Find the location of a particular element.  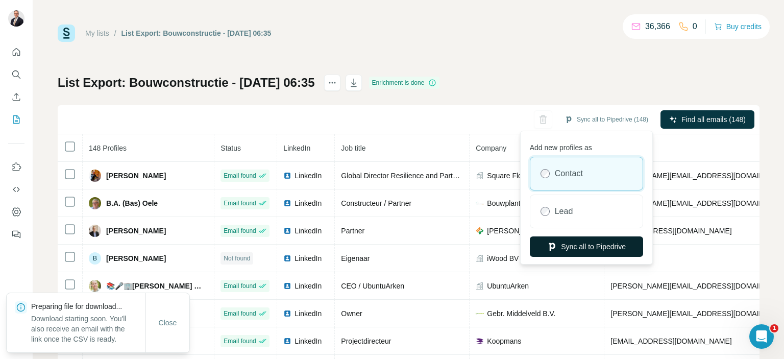

span: Job title is located at coordinates (353, 148).